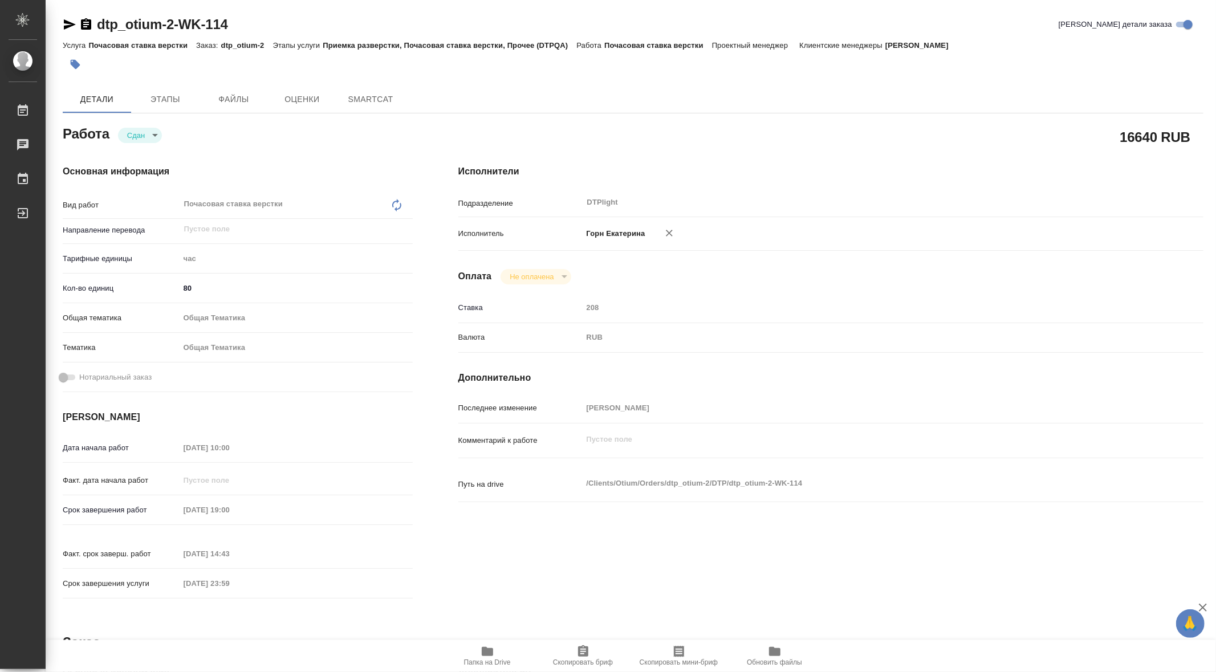 This screenshot has height=672, width=1216. I want to click on p: Проектный менеджер, so click(751, 45).